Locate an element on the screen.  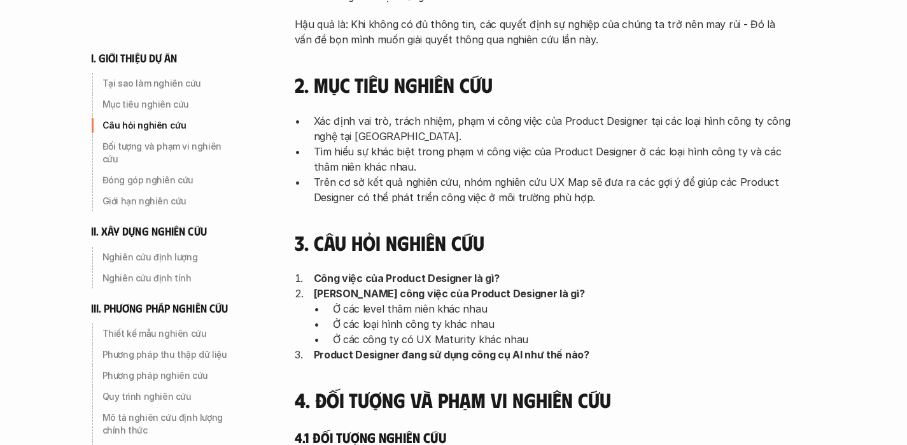
p: Mục tiêu nghiên cứu is located at coordinates (171, 104).